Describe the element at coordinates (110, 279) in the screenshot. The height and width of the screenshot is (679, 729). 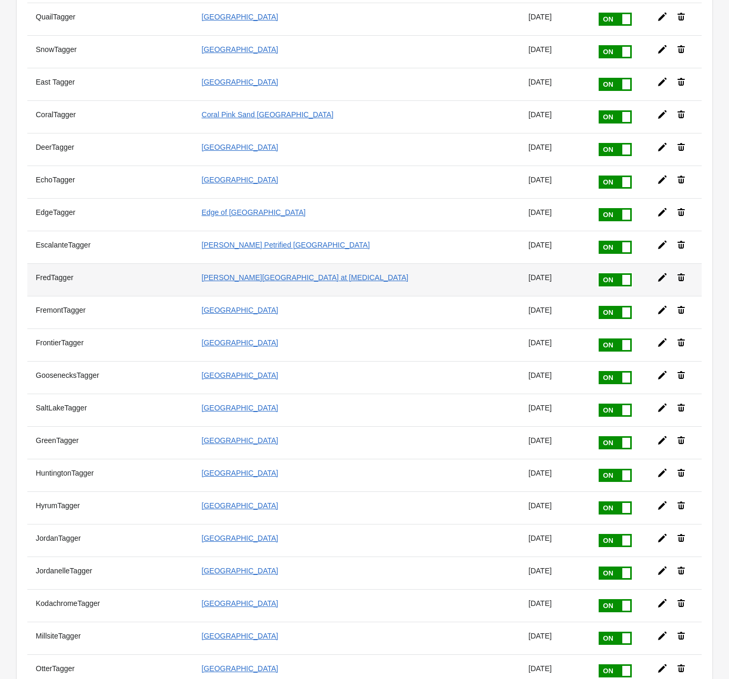
I see `th: FredTagger` at that location.